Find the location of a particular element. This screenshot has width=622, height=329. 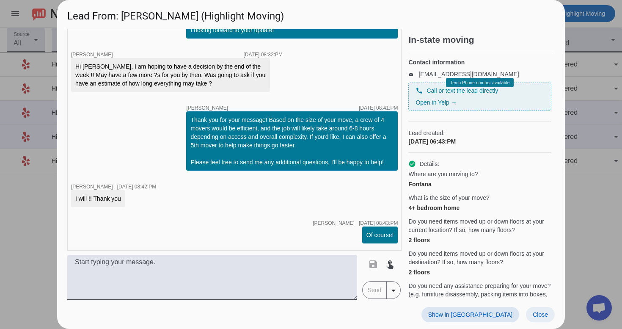

div: Fontana is located at coordinates (480, 184).